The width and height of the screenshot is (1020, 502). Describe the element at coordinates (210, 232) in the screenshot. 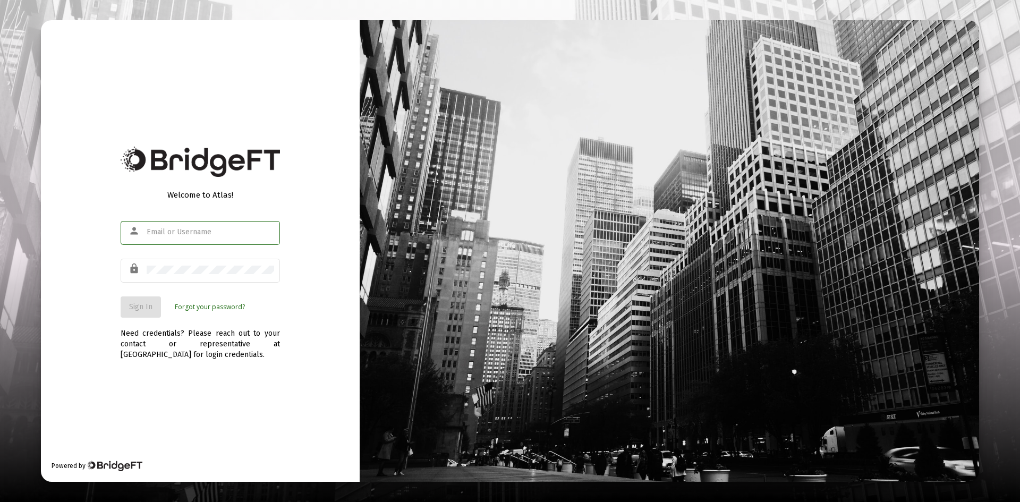

I see `input: Email or Username` at that location.